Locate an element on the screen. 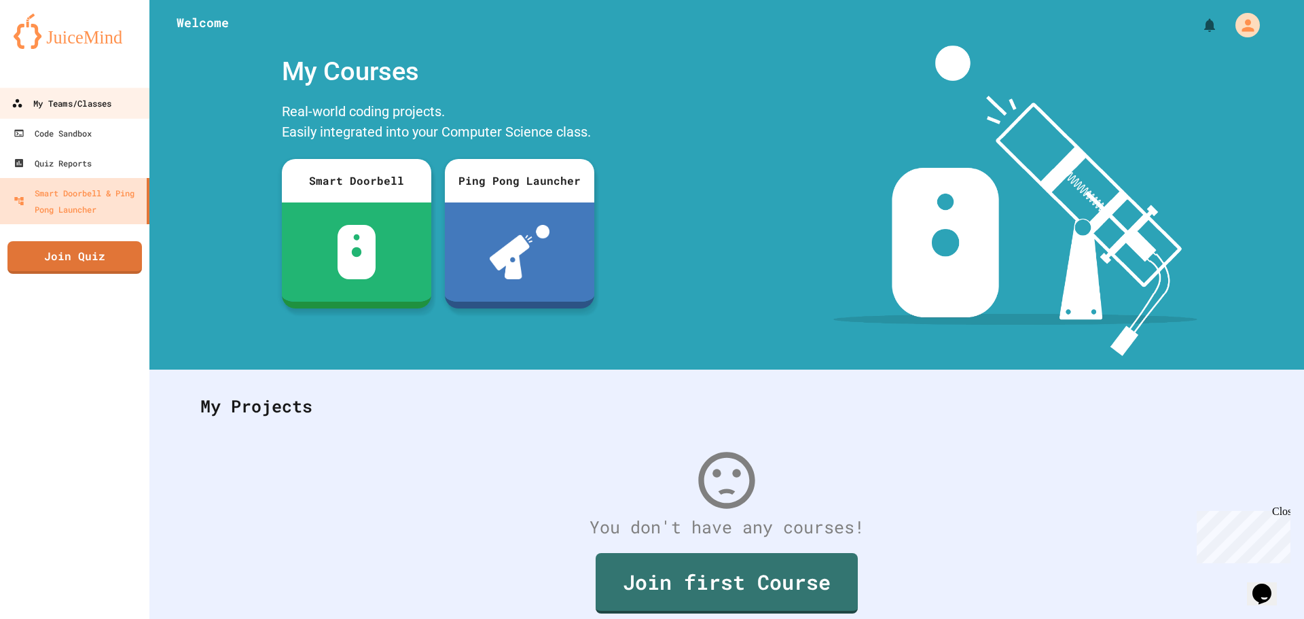  img: banner-image-my-projects.png is located at coordinates (1015, 200).